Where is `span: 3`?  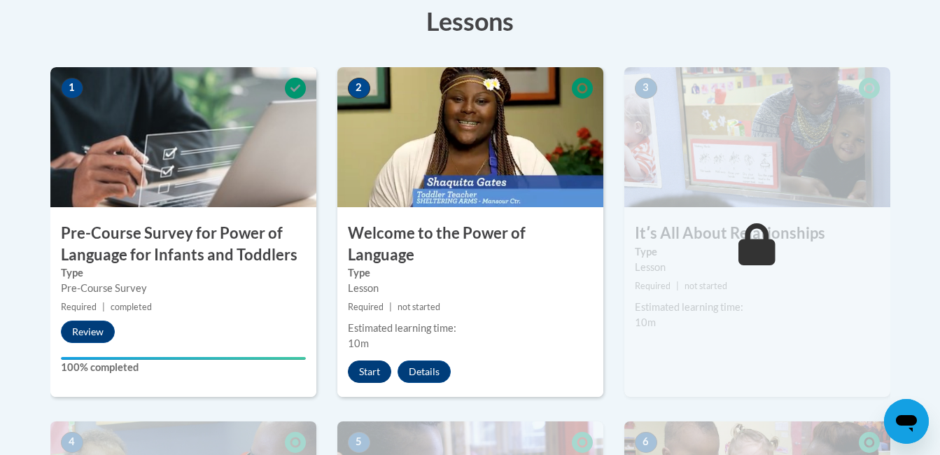 span: 3 is located at coordinates (646, 88).